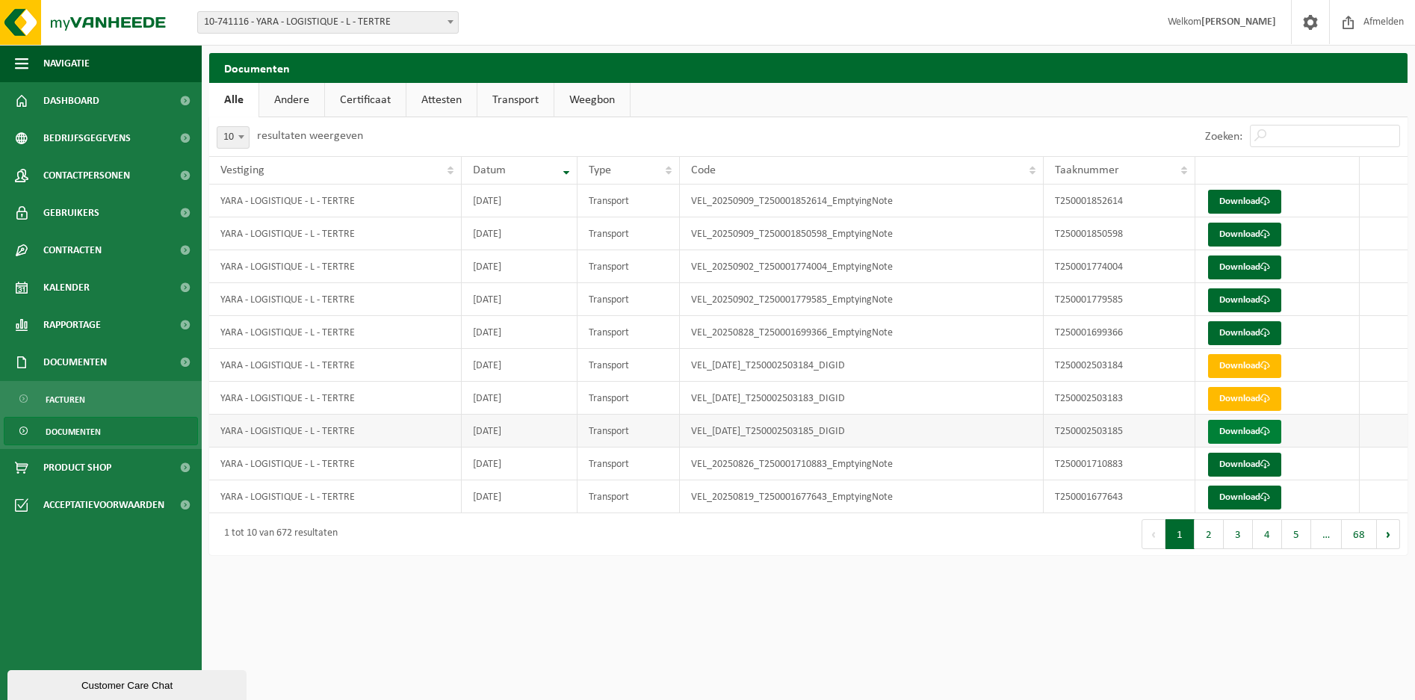 This screenshot has height=700, width=1415. I want to click on a: Documenten, so click(101, 431).